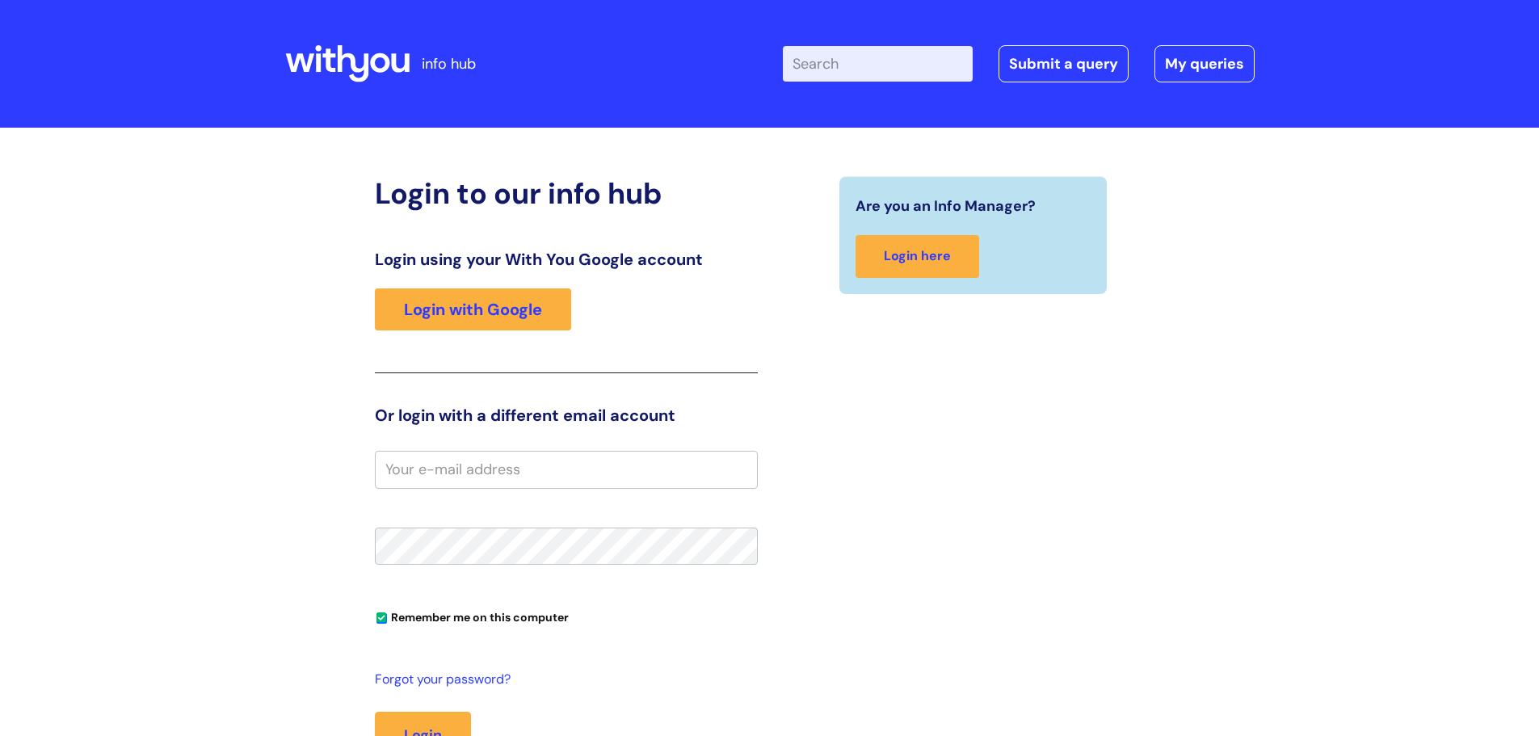  Describe the element at coordinates (472, 615) in the screenshot. I see `label: Remember me on this computer` at that location.